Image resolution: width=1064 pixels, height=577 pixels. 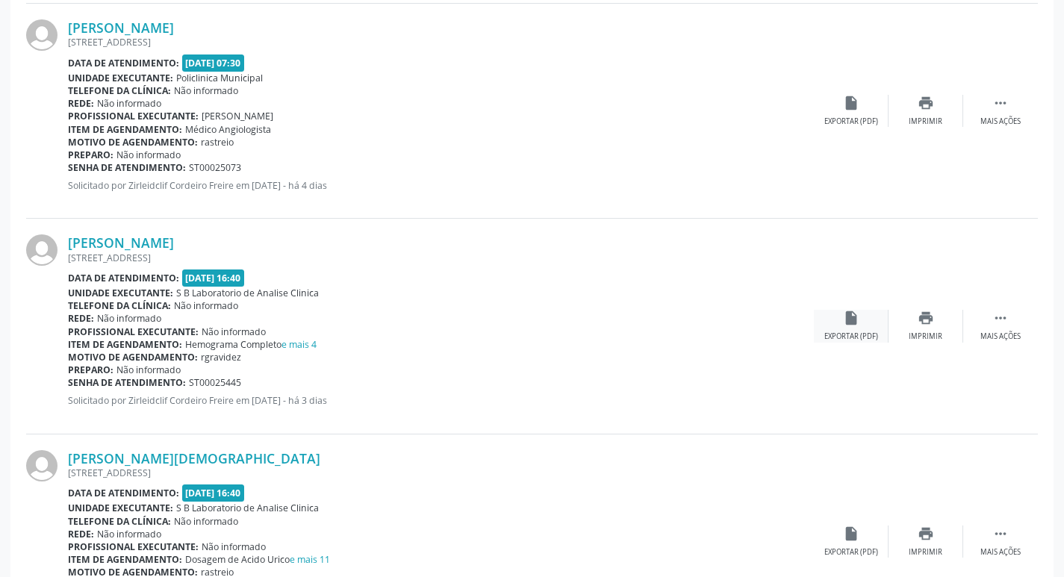 What do you see at coordinates (310, 559) in the screenshot?
I see `a: e mais 11` at bounding box center [310, 559].